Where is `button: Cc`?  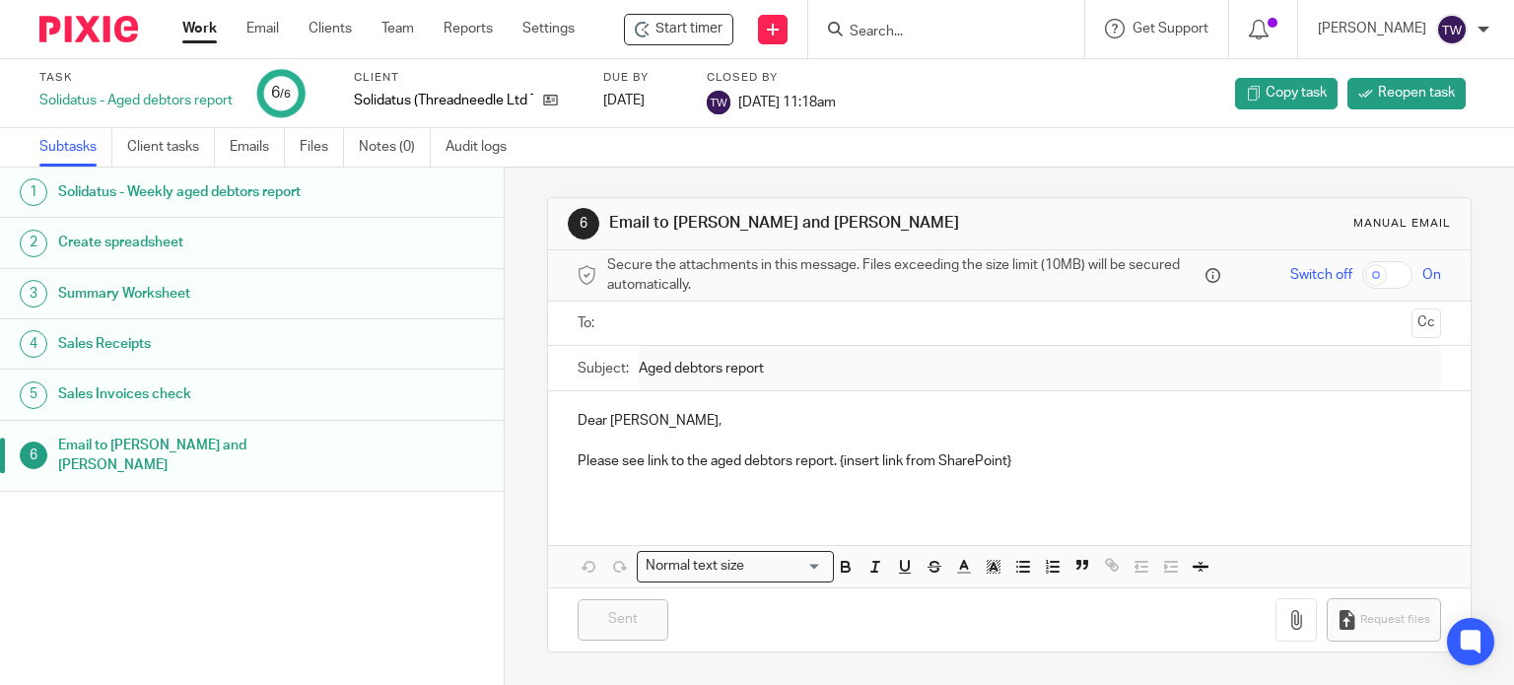
button: Cc is located at coordinates (1426, 323).